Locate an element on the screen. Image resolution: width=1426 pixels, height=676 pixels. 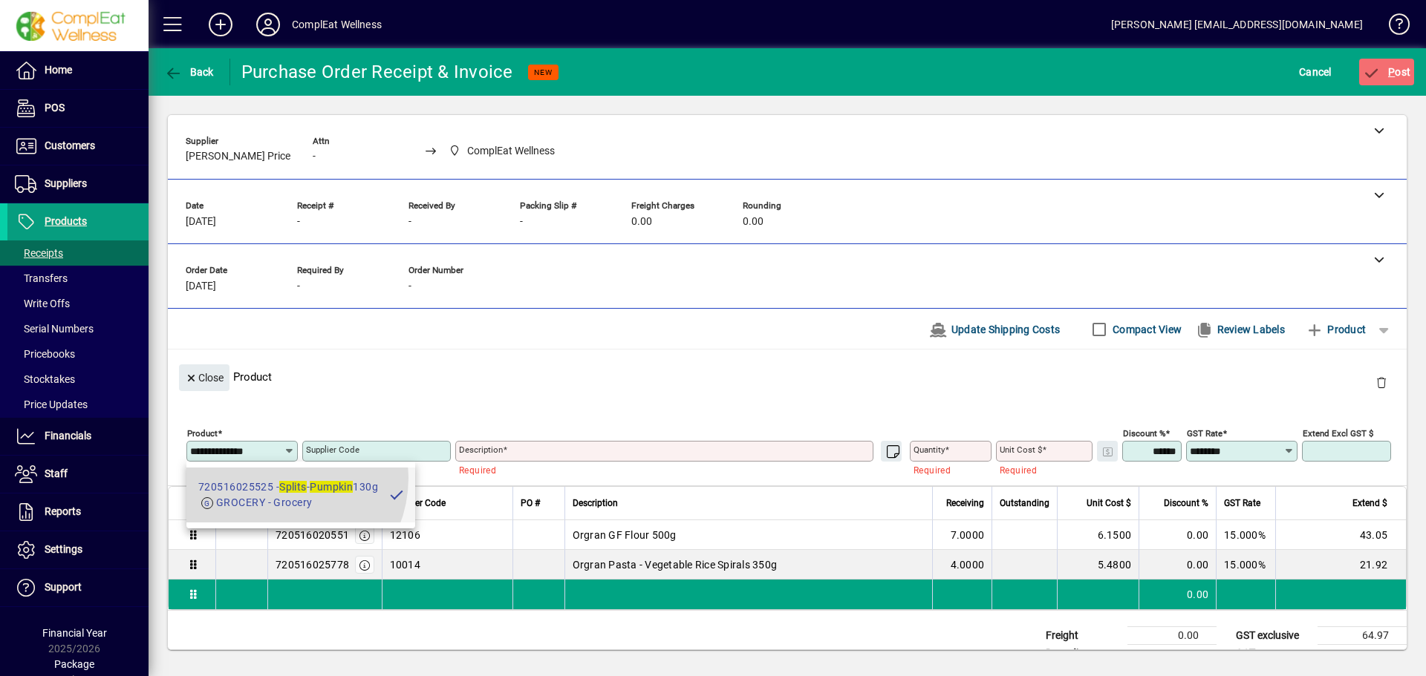
a: Staff is located at coordinates (78, 474).